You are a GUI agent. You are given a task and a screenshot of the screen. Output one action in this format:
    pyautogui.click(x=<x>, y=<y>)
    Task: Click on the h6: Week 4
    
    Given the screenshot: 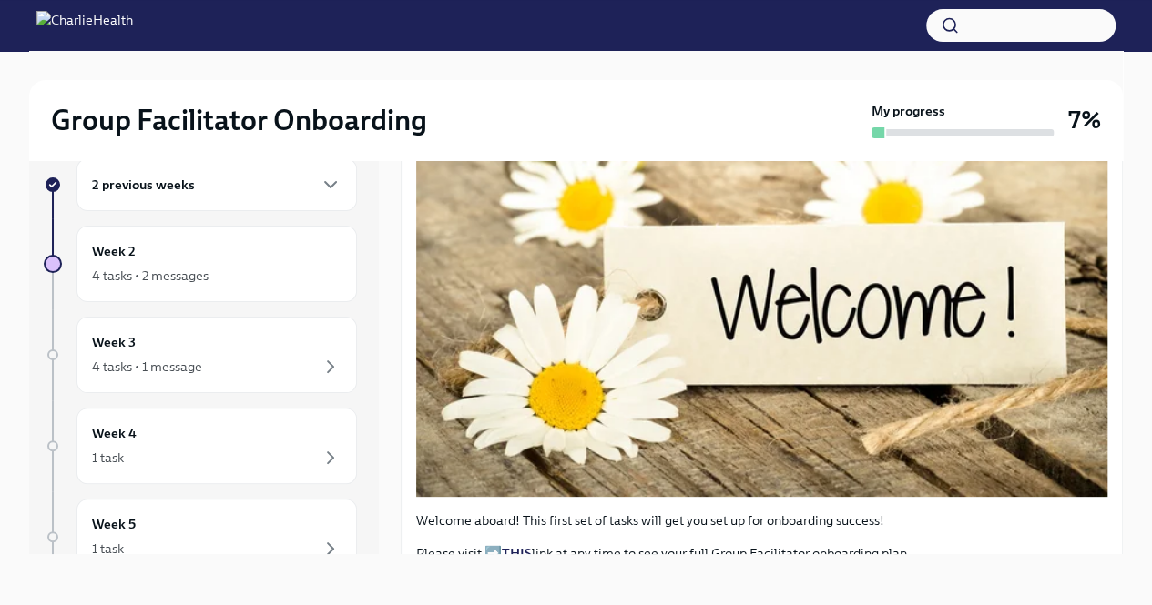 What is the action you would take?
    pyautogui.click(x=114, y=433)
    